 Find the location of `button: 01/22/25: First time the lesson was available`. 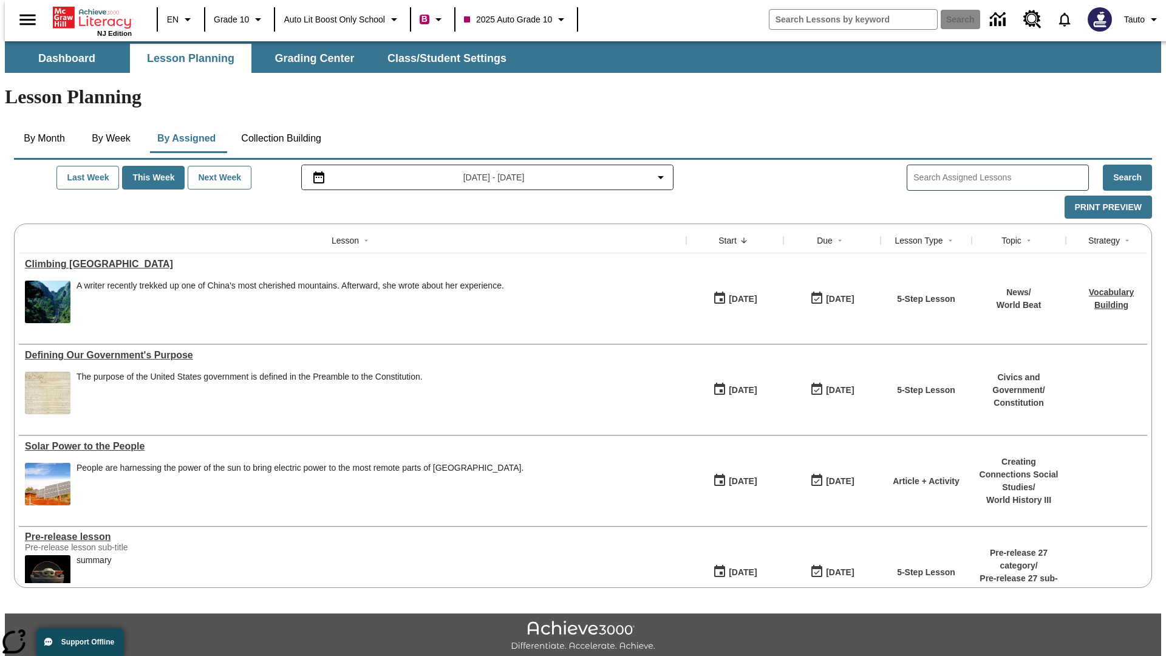

button: 01/22/25: First time the lesson was available is located at coordinates (735, 572).